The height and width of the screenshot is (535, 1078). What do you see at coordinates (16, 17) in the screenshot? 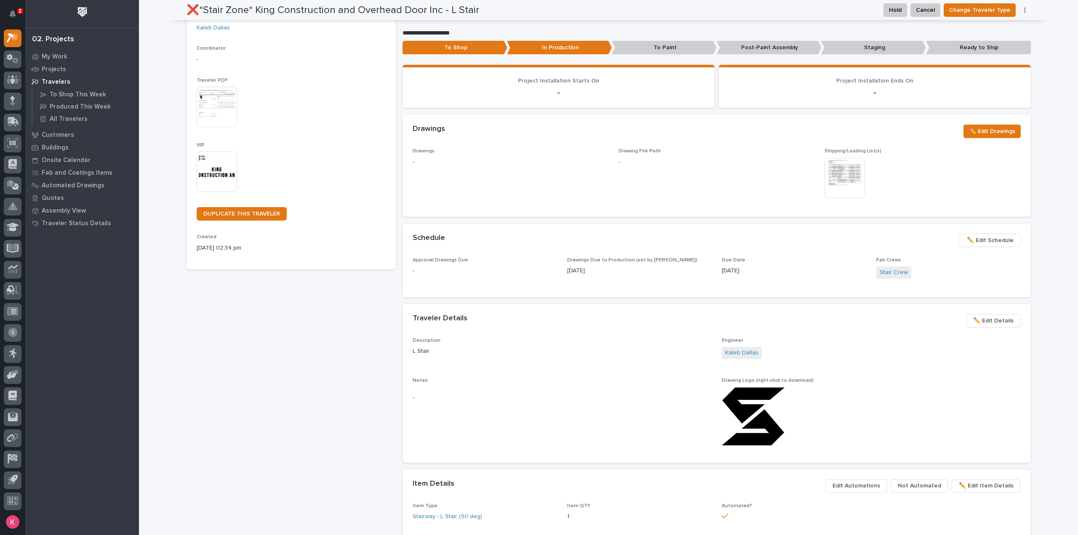
I see `div: Notifications2` at bounding box center [16, 17].